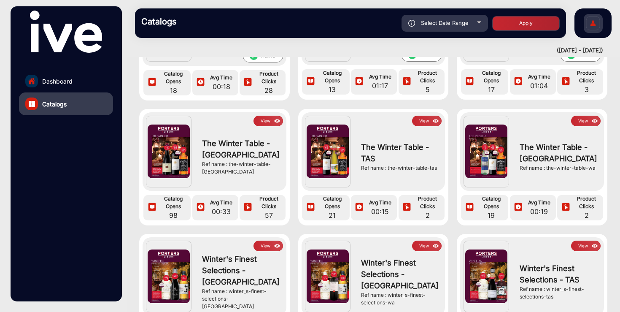  What do you see at coordinates (380, 86) in the screenshot?
I see `span: 01:17` at bounding box center [380, 86].